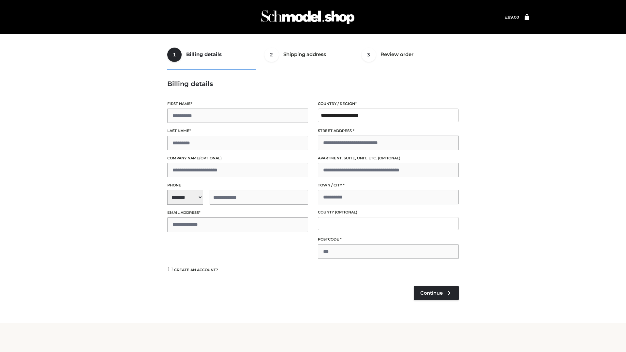 This screenshot has width=626, height=352. I want to click on label: Company name, so click(238, 158).